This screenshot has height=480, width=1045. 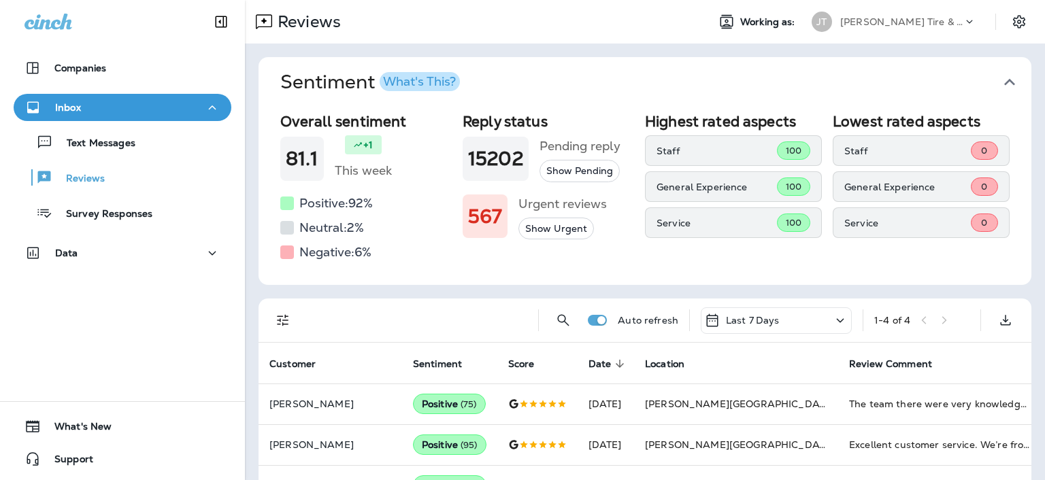 I want to click on h1: 15202, so click(x=495, y=159).